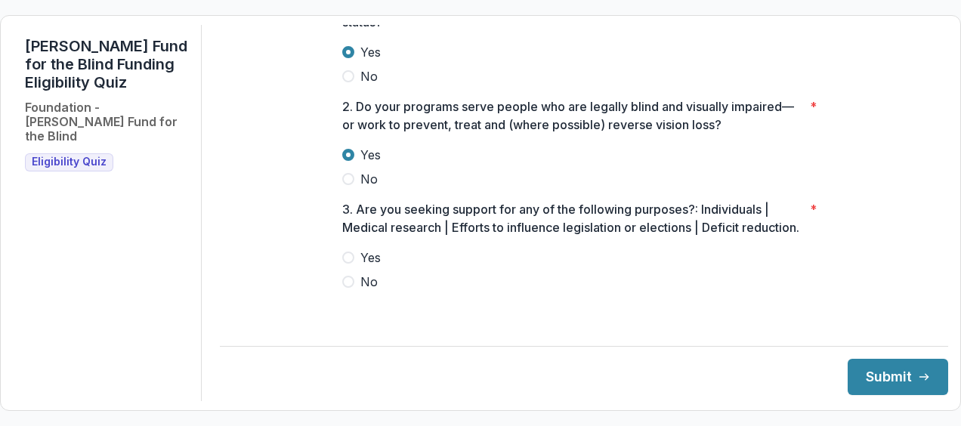 The height and width of the screenshot is (426, 961). What do you see at coordinates (898, 377) in the screenshot?
I see `button: Submit` at bounding box center [898, 377].